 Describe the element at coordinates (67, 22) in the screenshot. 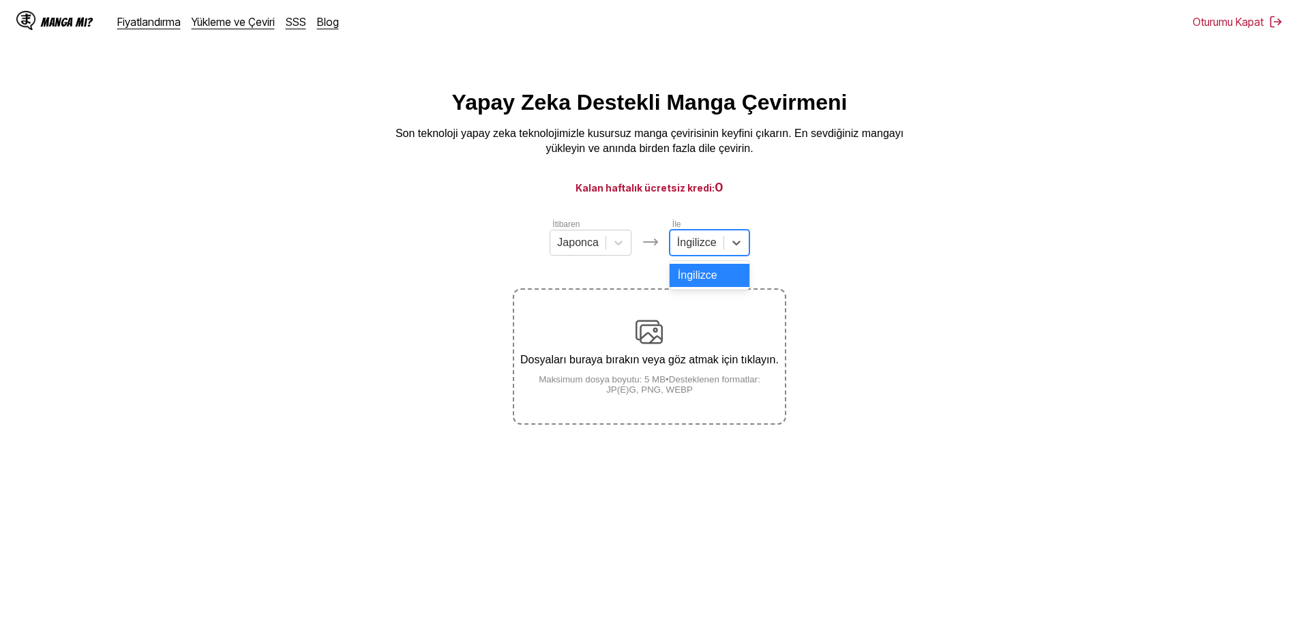

I see `font: Manga mı?` at that location.